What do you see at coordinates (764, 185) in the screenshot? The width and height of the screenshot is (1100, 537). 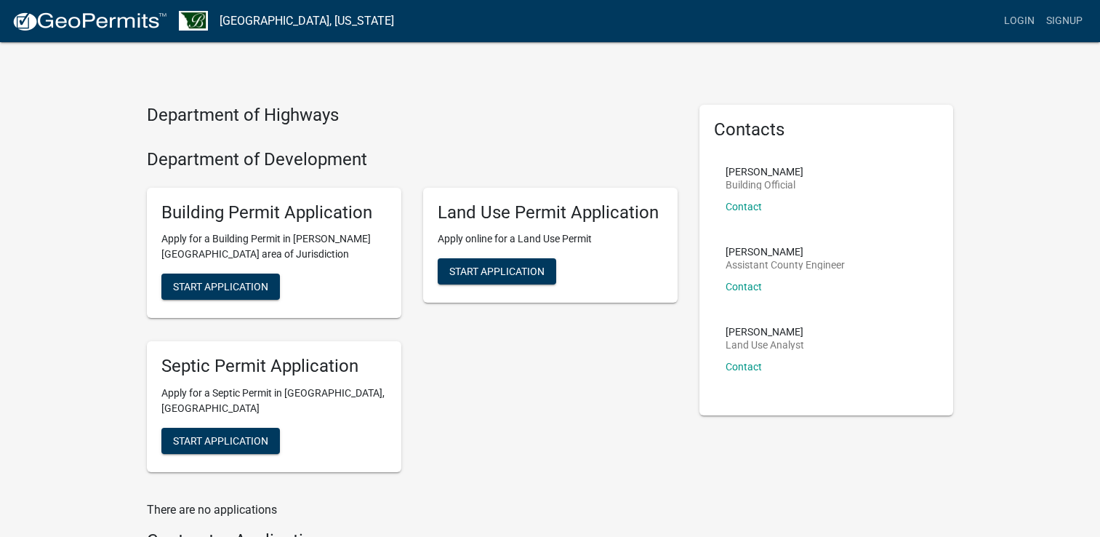 I see `p: Building Official` at bounding box center [764, 185].